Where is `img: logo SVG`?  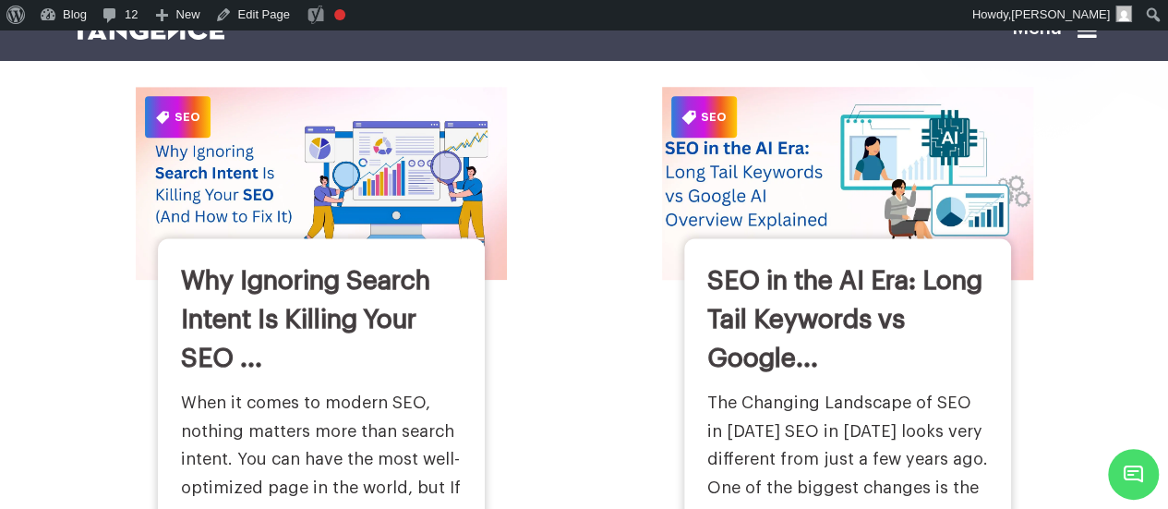
img: logo SVG is located at coordinates (149, 30).